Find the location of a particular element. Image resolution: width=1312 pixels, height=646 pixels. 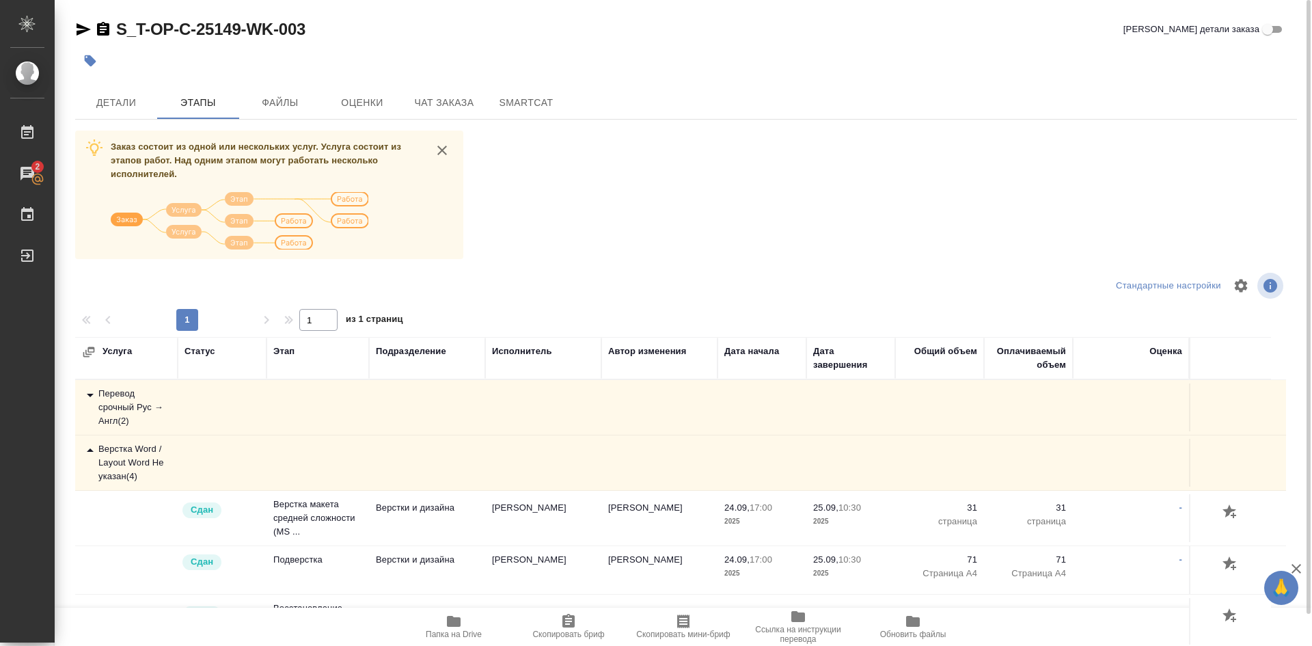

div: Оценка is located at coordinates (1166, 351).